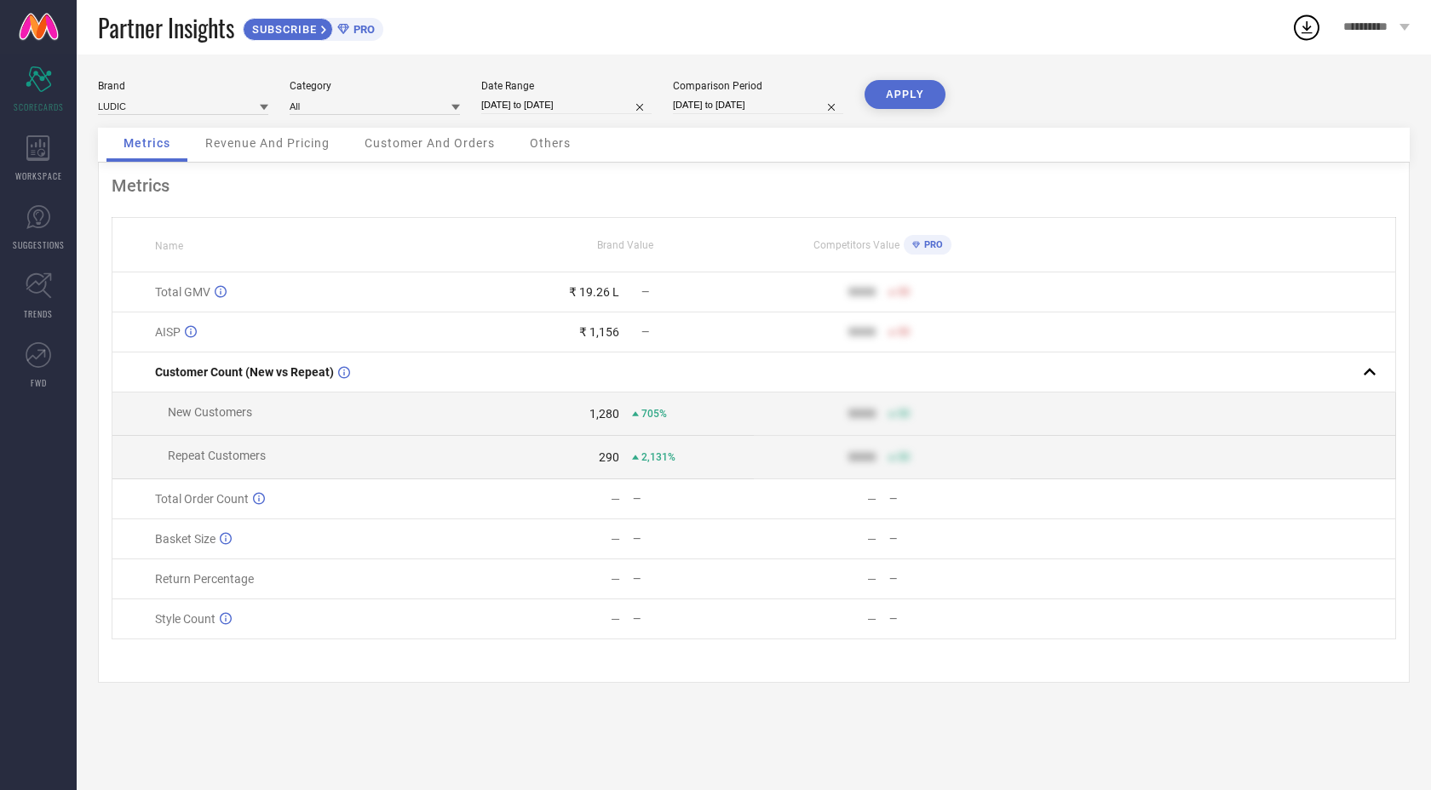  What do you see at coordinates (38, 244) in the screenshot?
I see `span: SUGGESTIONS` at bounding box center [38, 244].